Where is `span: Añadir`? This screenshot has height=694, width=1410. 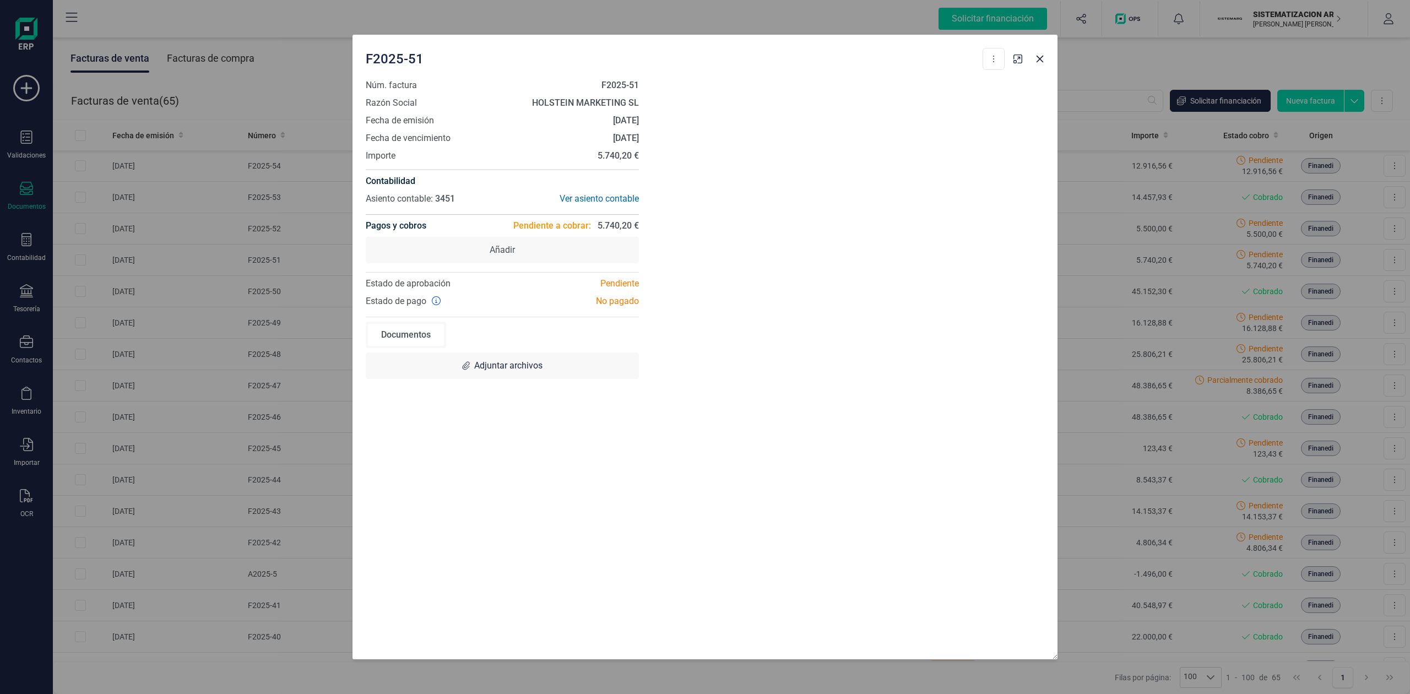
span: Añadir is located at coordinates (502, 250).